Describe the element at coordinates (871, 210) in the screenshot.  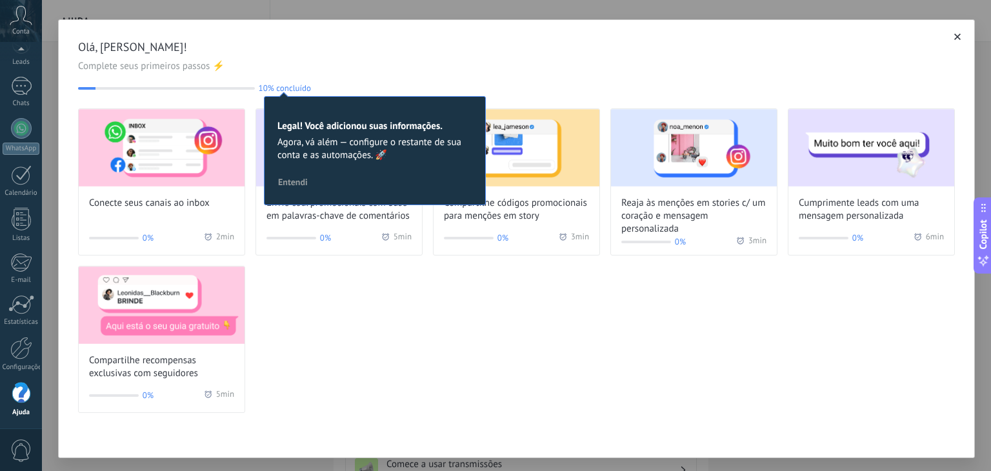
I see `span: Cumprimente leads com uma mensagem personalizada` at that location.